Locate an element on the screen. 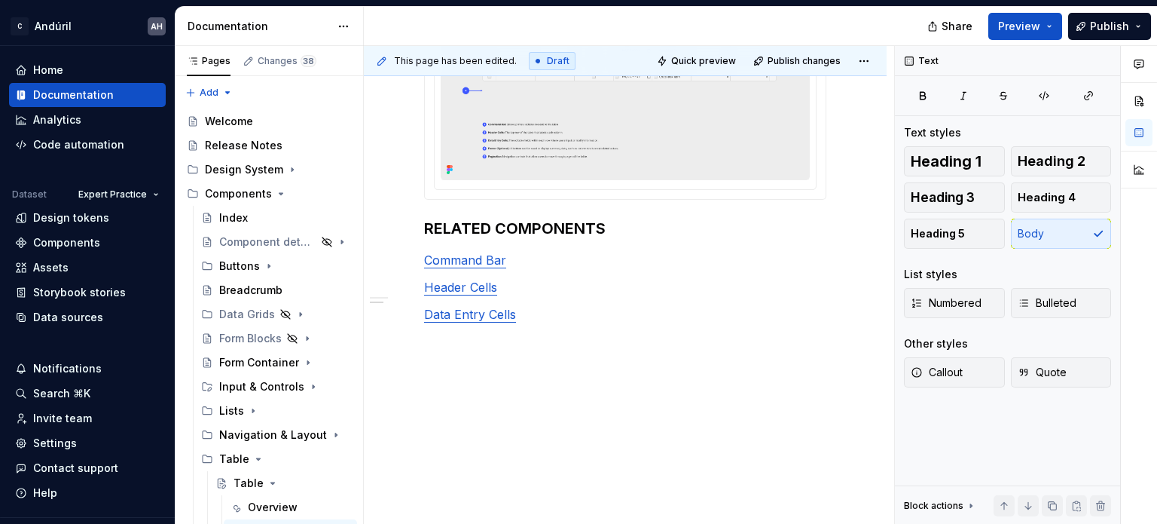 The width and height of the screenshot is (1157, 524). a: Invite team is located at coordinates (87, 418).